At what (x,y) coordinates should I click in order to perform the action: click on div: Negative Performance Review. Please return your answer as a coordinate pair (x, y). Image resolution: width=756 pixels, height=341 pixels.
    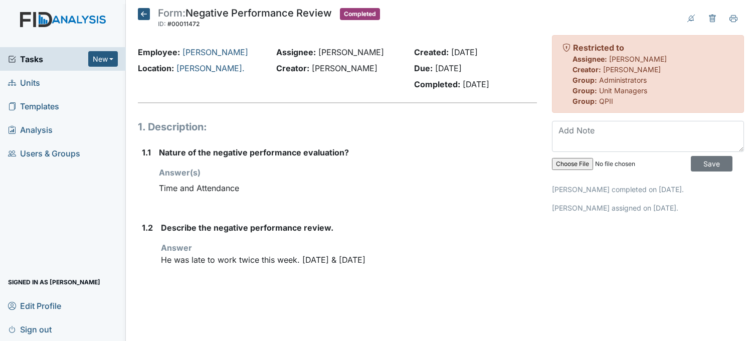
    Looking at the image, I should click on (245, 19).